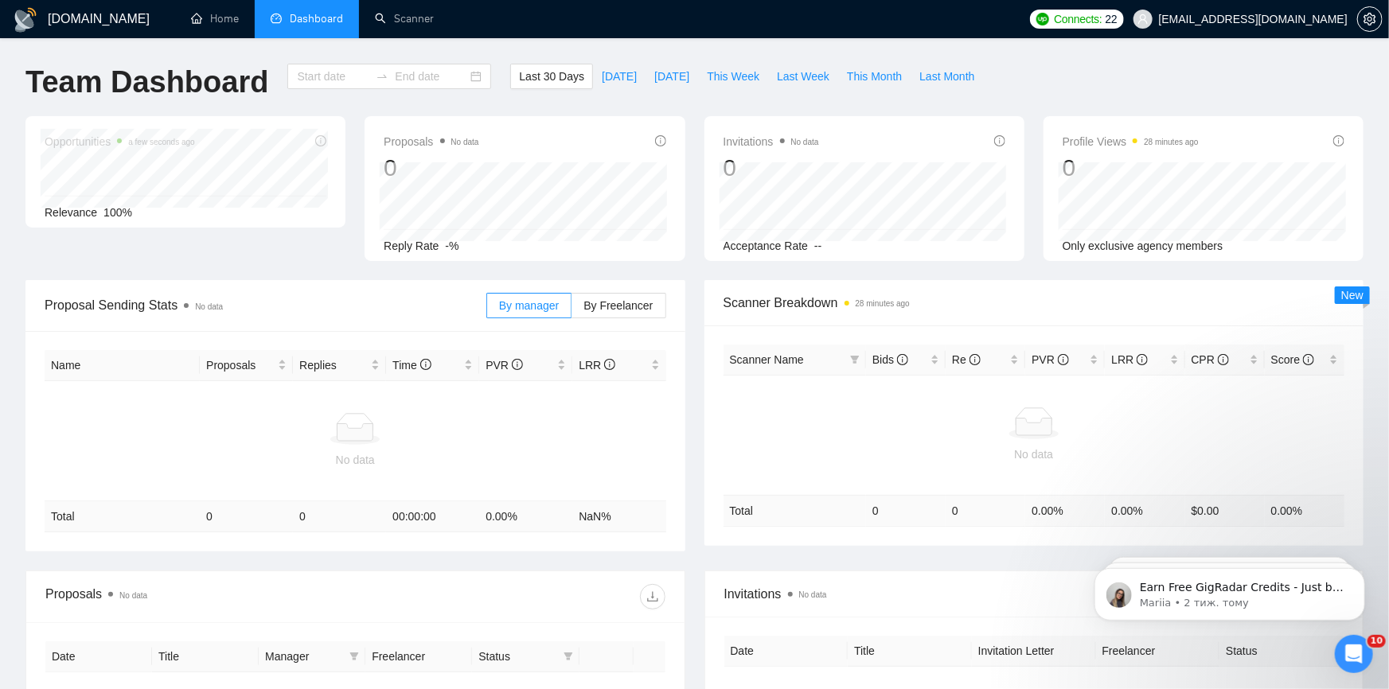 The width and height of the screenshot is (1389, 689). Describe the element at coordinates (618, 517) in the screenshot. I see `td: NaN %` at that location.